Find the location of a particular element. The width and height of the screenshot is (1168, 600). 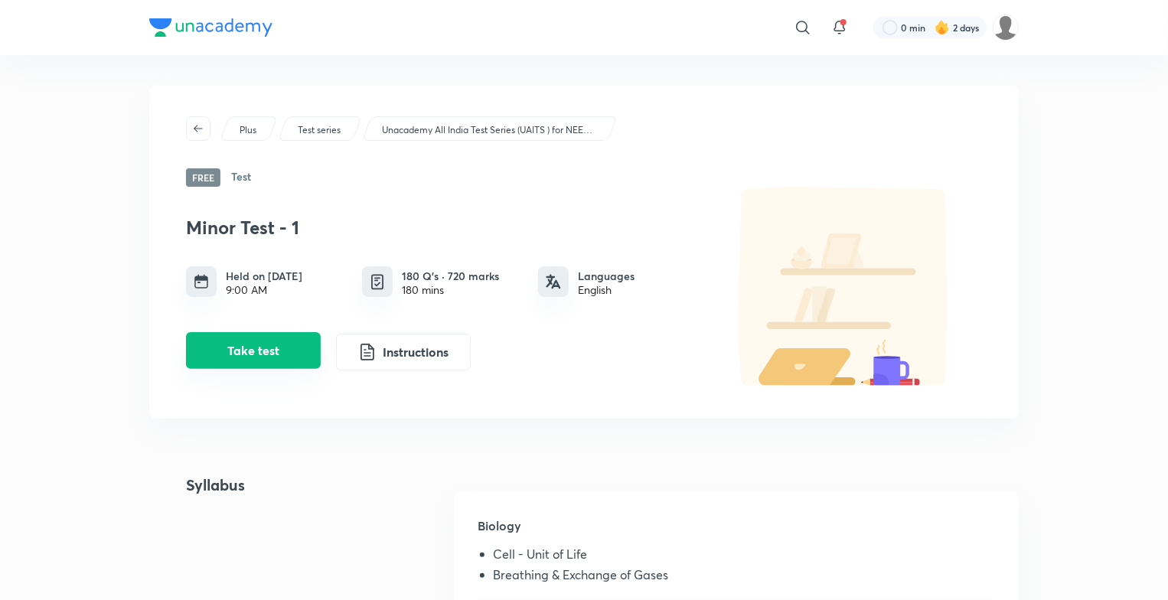

div: 180 mins is located at coordinates (450, 290).